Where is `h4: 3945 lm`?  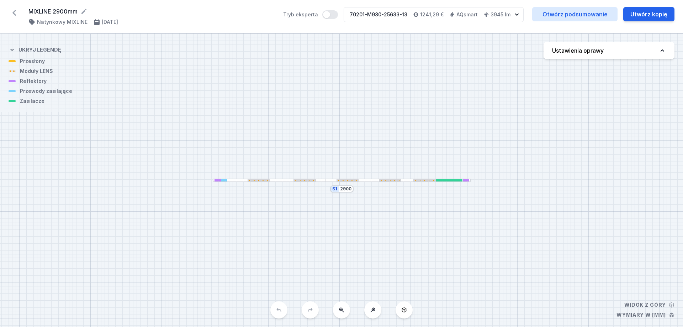 h4: 3945 lm is located at coordinates (500, 15).